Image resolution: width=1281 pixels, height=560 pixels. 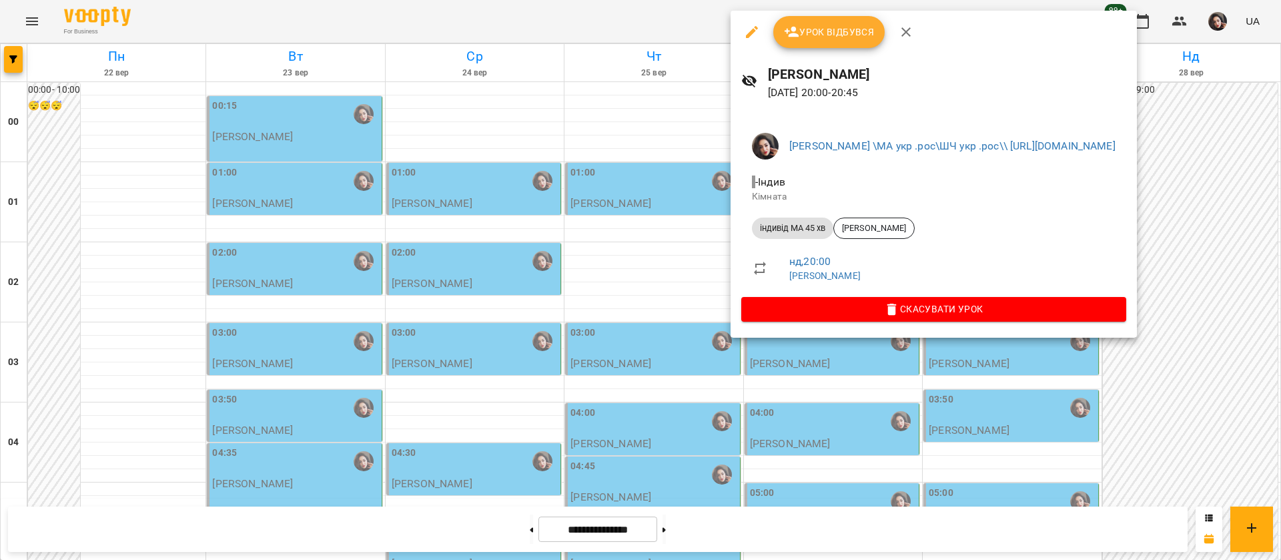 What do you see at coordinates (829, 32) in the screenshot?
I see `button: Урок відбувся` at bounding box center [829, 32].